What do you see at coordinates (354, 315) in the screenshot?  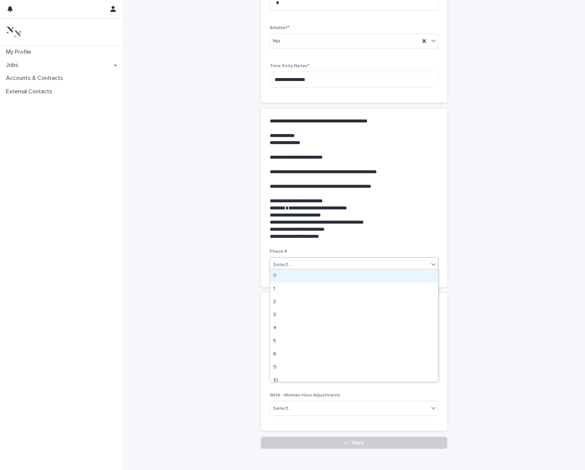 I see `div: 3` at bounding box center [354, 315].